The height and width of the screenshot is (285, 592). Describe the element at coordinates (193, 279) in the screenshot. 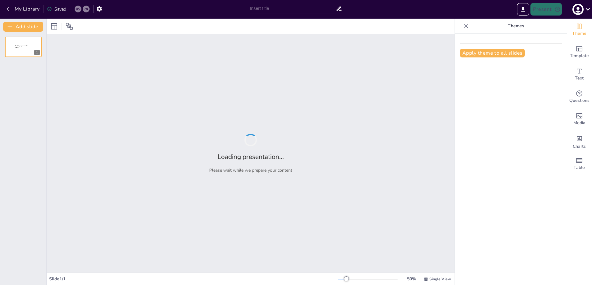

I see `div: Slide 1 / 1` at that location.